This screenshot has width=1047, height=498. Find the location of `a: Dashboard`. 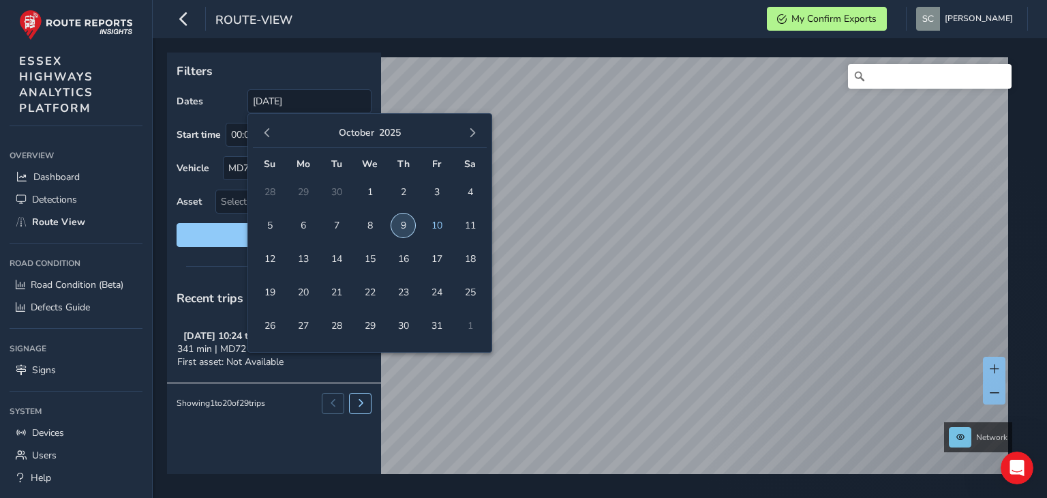

a: Dashboard is located at coordinates (76, 177).